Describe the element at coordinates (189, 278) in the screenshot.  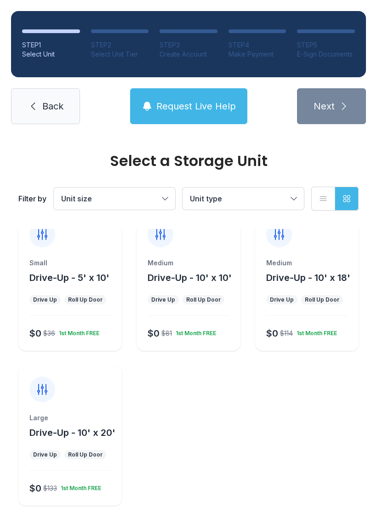
I see `button: Drive-Up - 10' x 10'` at that location.